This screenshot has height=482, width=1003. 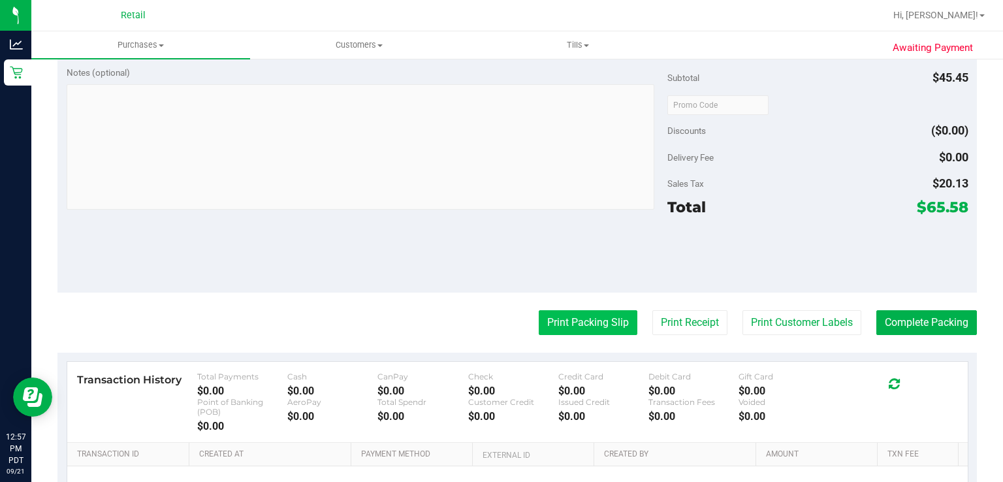 I want to click on div: Voided, so click(x=783, y=401).